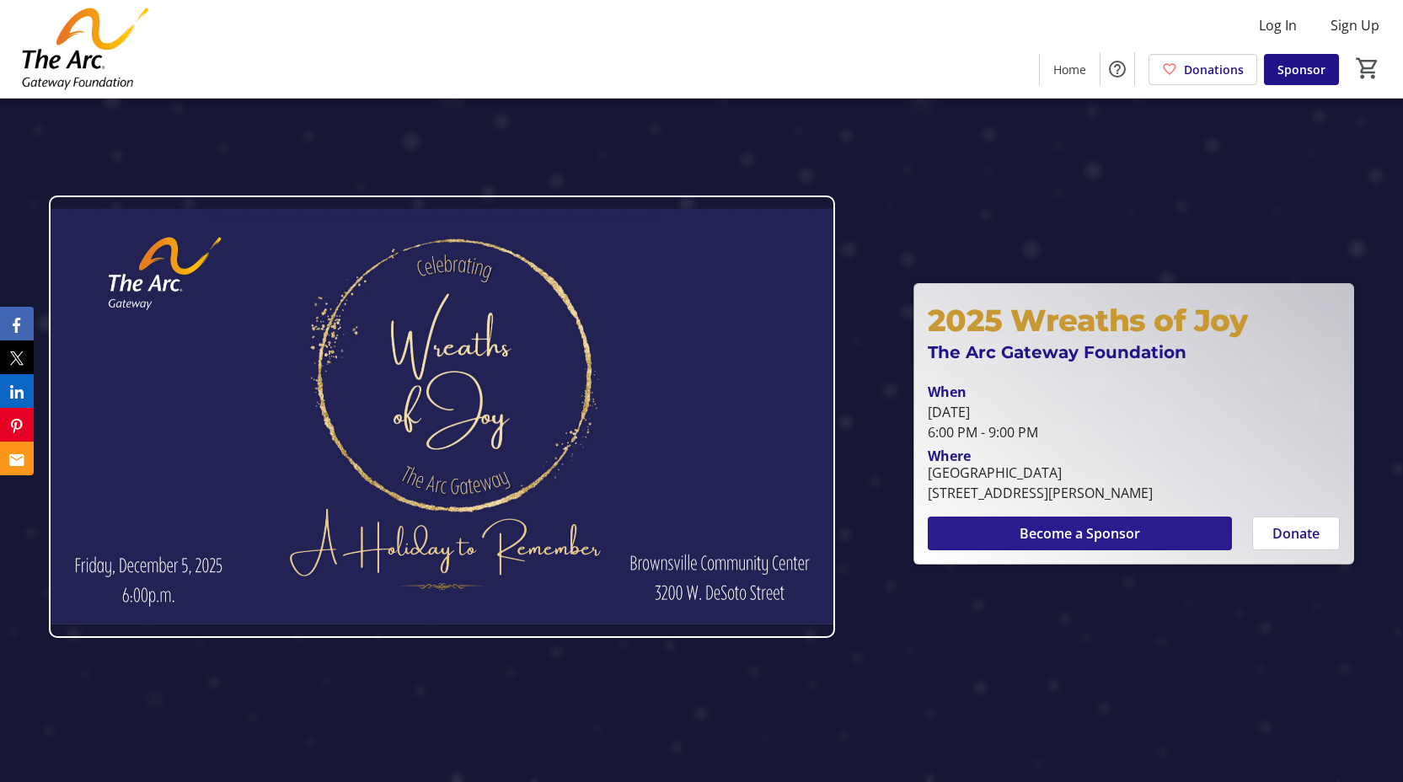 The height and width of the screenshot is (782, 1403). I want to click on a: Home, so click(1069, 69).